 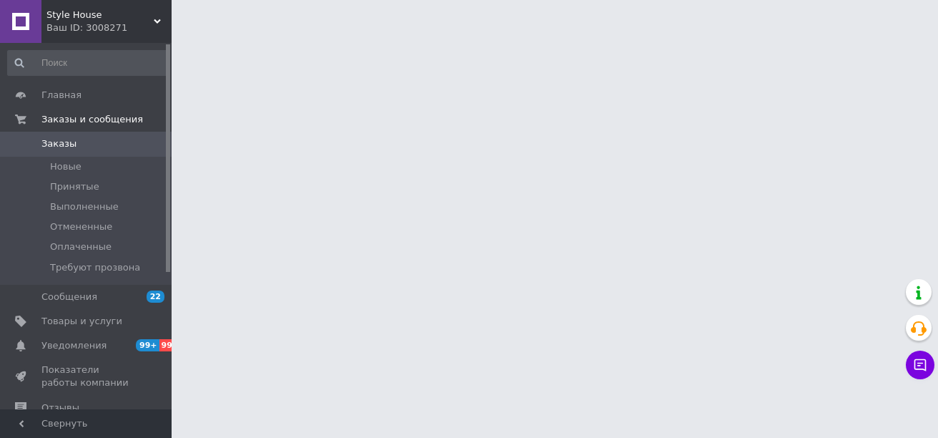 I want to click on span: Заказы и сообщения, so click(x=92, y=119).